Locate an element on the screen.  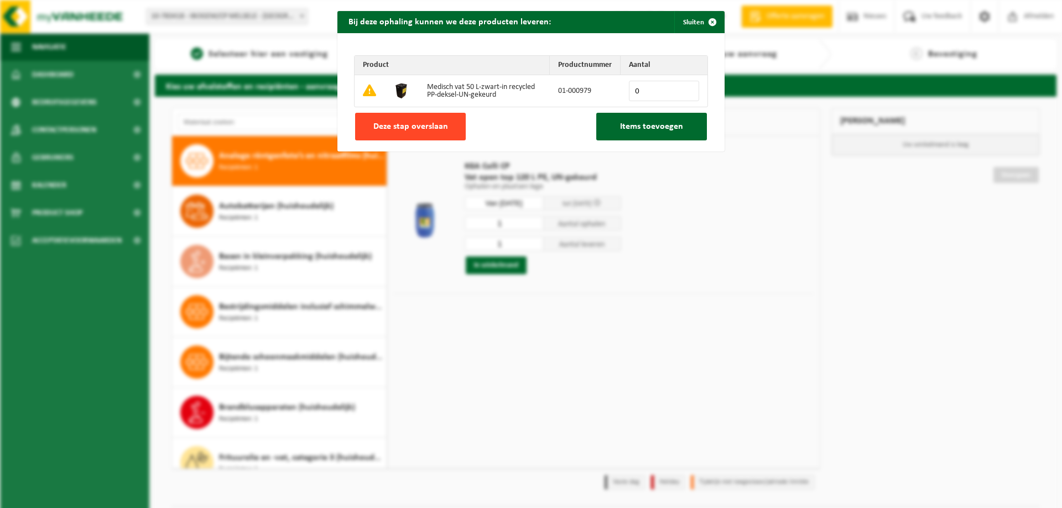
td: 01-000979 is located at coordinates (585, 91).